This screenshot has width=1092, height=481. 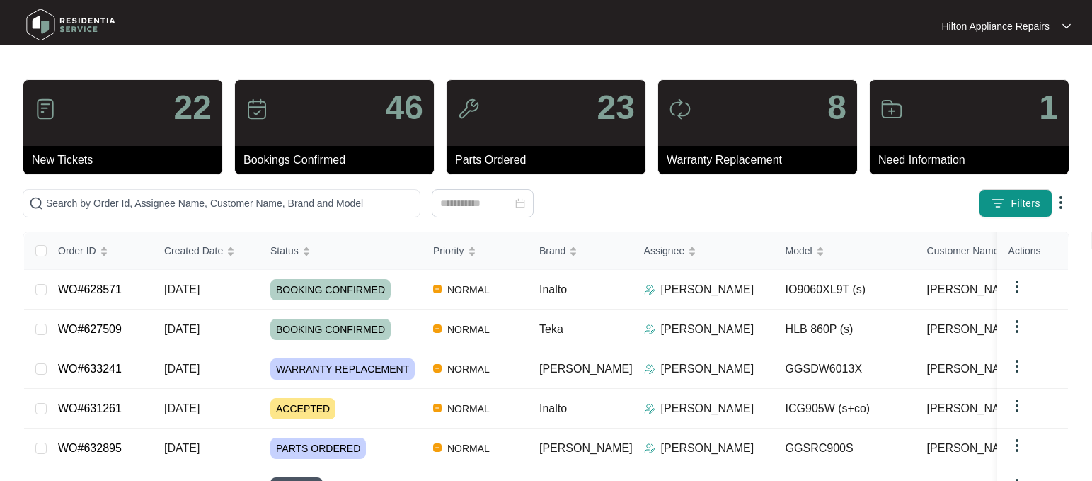 I want to click on img: filter icon, so click(x=998, y=203).